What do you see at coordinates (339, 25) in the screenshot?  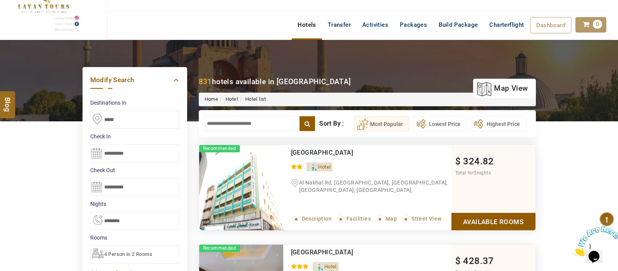 I see `a: Transfer` at bounding box center [339, 25].